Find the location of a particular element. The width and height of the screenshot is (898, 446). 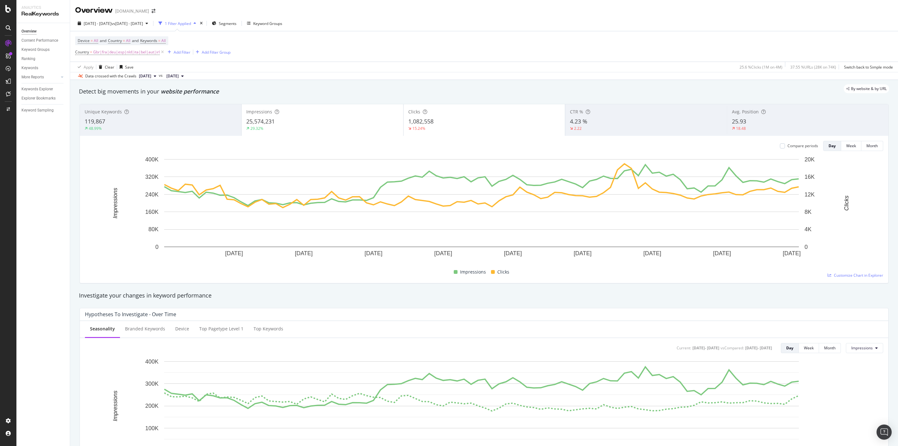

span: 119,867 is located at coordinates (95, 121).